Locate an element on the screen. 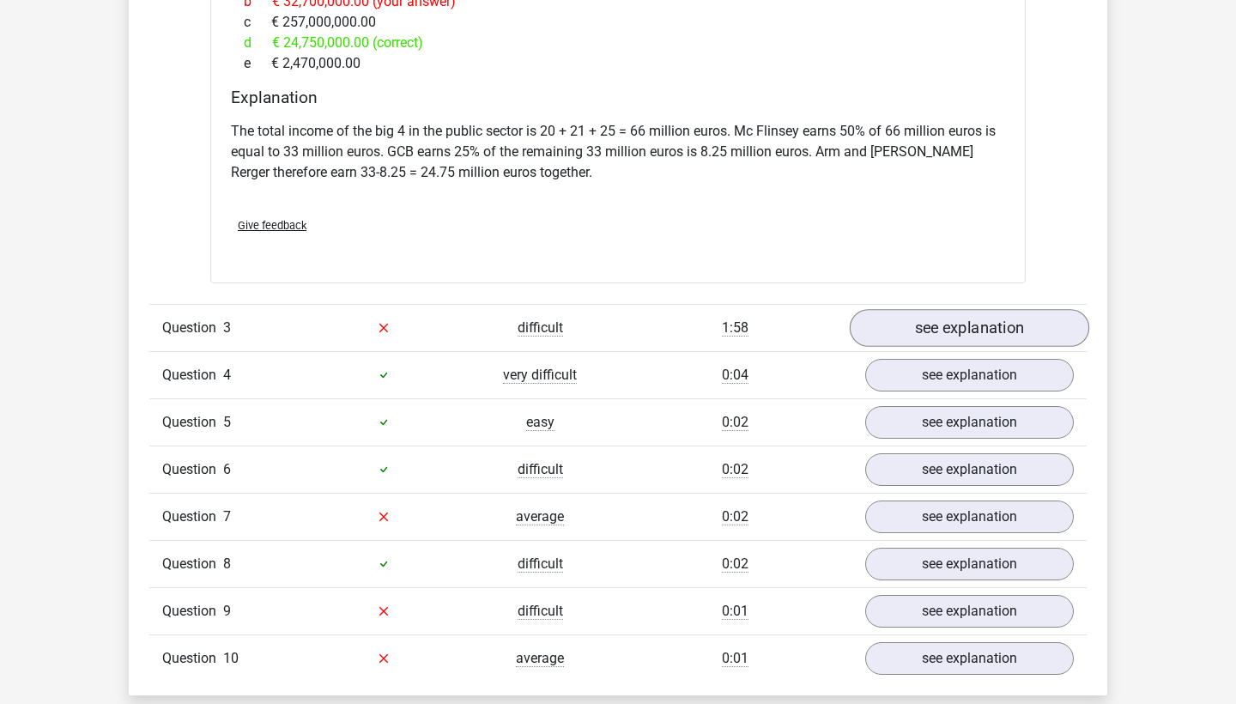 The width and height of the screenshot is (1236, 704). h4: Explanation is located at coordinates (618, 97).